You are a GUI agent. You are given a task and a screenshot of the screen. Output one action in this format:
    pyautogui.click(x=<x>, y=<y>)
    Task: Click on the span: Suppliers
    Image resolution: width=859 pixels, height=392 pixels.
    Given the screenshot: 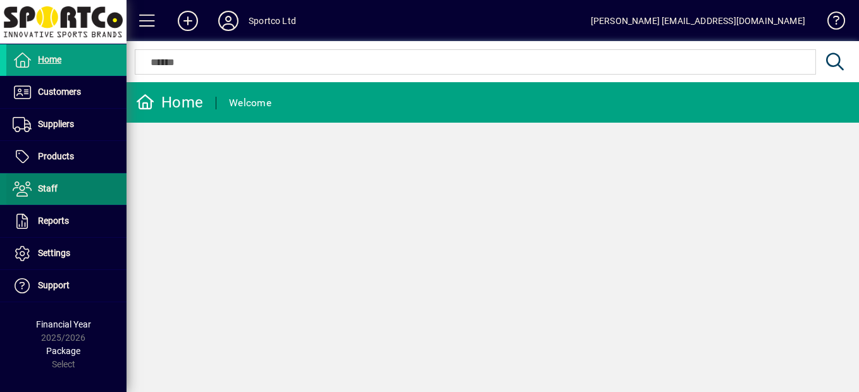 What is the action you would take?
    pyautogui.click(x=56, y=124)
    